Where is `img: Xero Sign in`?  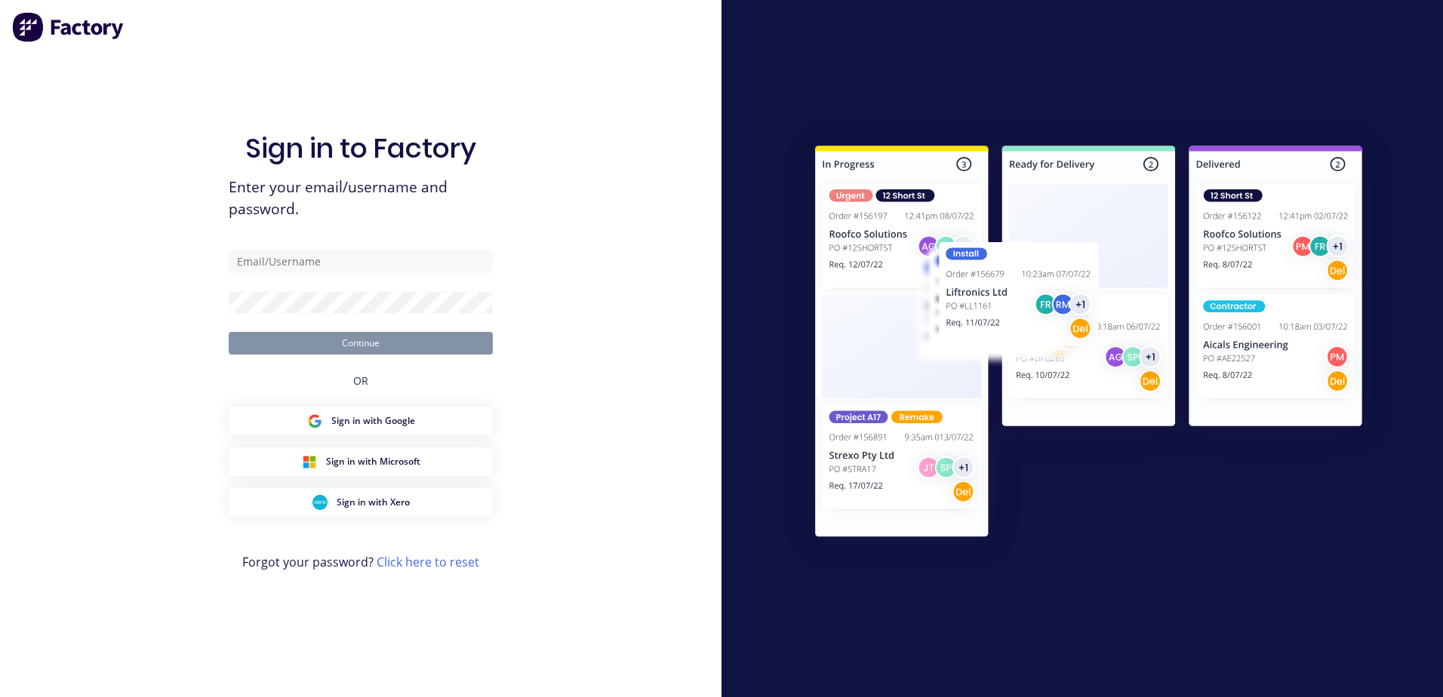 img: Xero Sign in is located at coordinates (320, 503).